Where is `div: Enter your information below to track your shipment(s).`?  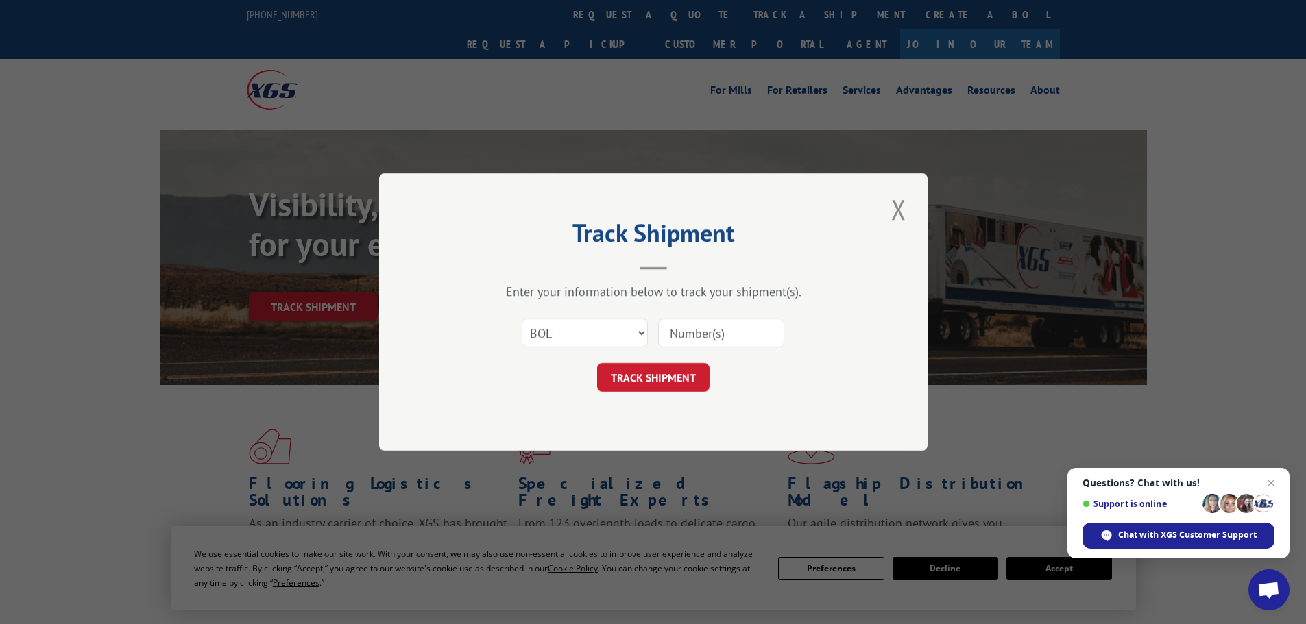
div: Enter your information below to track your shipment(s). is located at coordinates (653, 291).